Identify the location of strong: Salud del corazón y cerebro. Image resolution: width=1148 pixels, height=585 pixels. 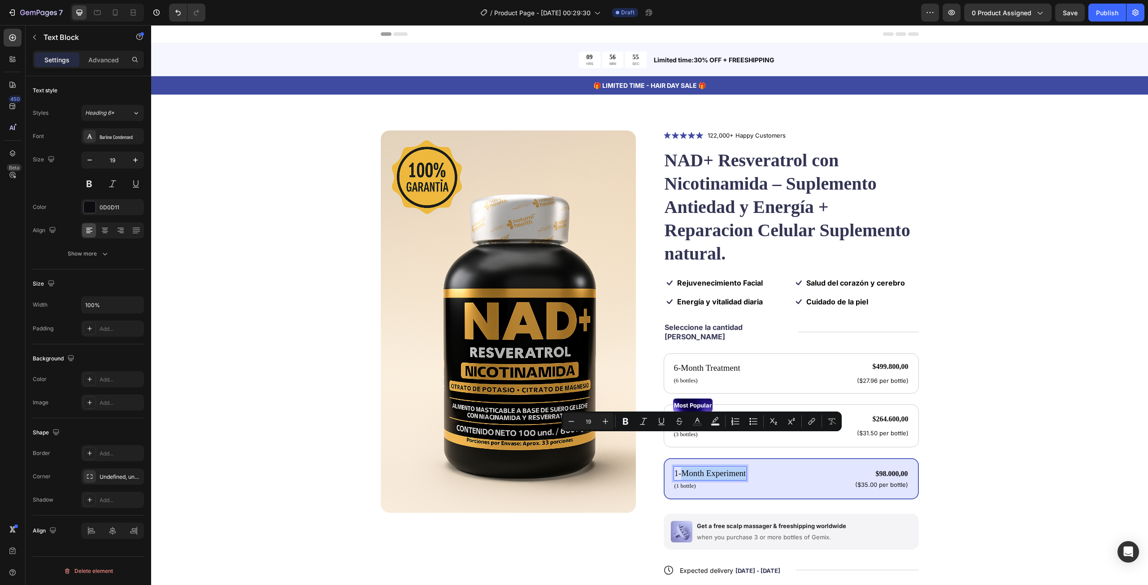
(704, 258).